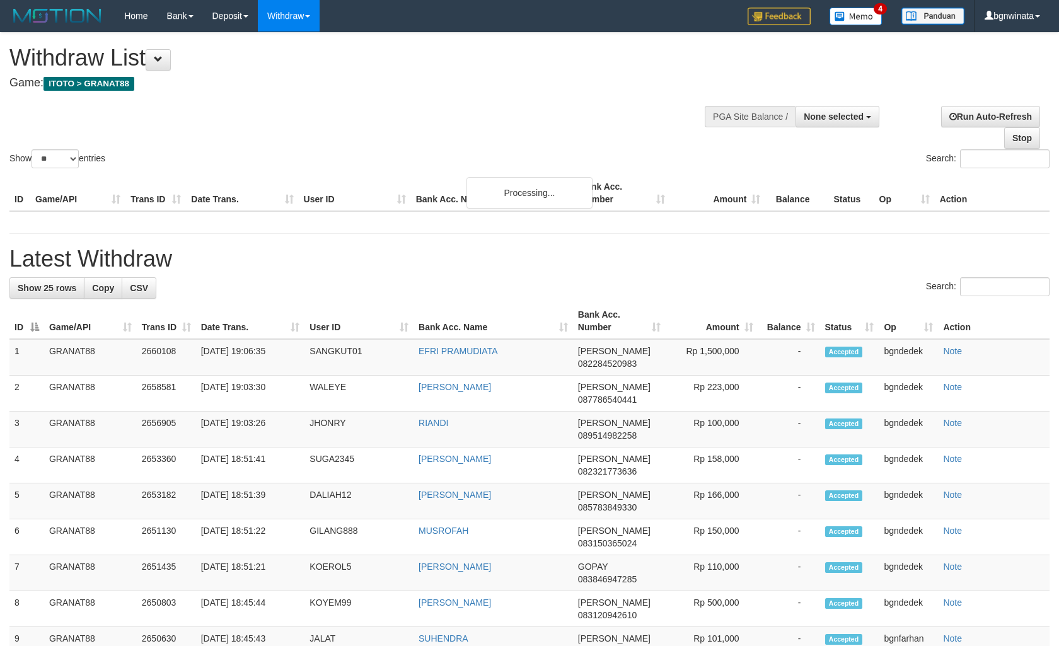 This screenshot has height=646, width=1059. I want to click on span: GOPAY, so click(593, 567).